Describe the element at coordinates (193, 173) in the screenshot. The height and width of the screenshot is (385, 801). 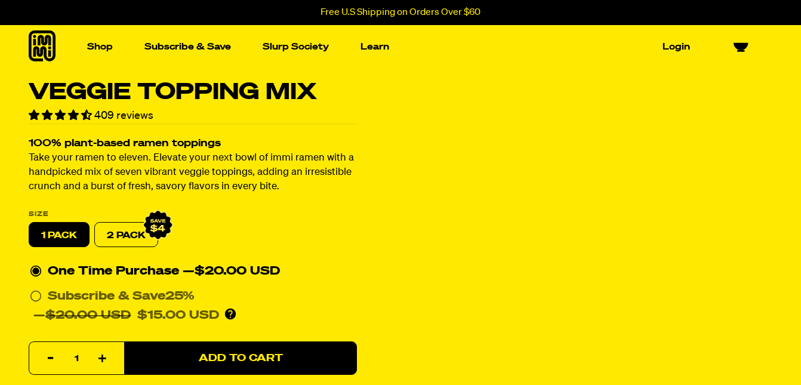
I see `p: Take your ramen to eleven. Elevate your next bowl of immi ramen with a handpicked mix of seven vi...` at that location.